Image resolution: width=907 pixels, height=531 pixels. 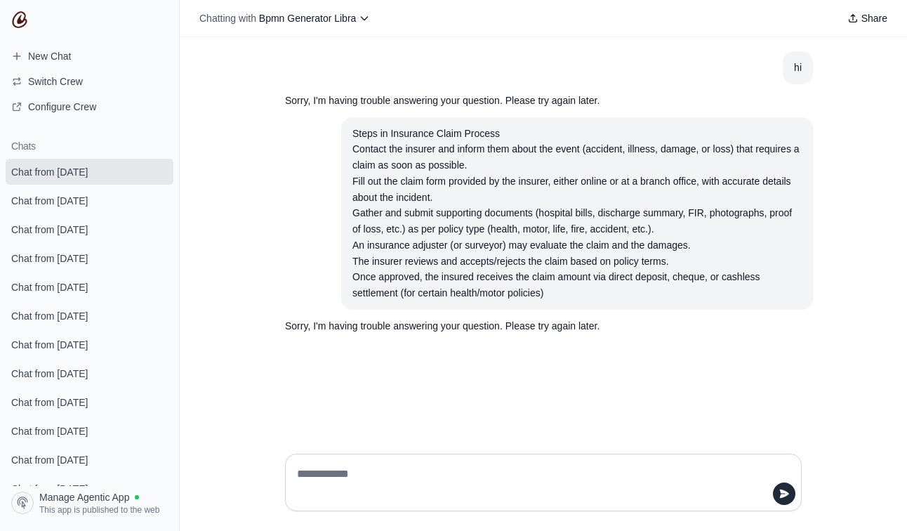 I want to click on span: New Chat, so click(x=49, y=56).